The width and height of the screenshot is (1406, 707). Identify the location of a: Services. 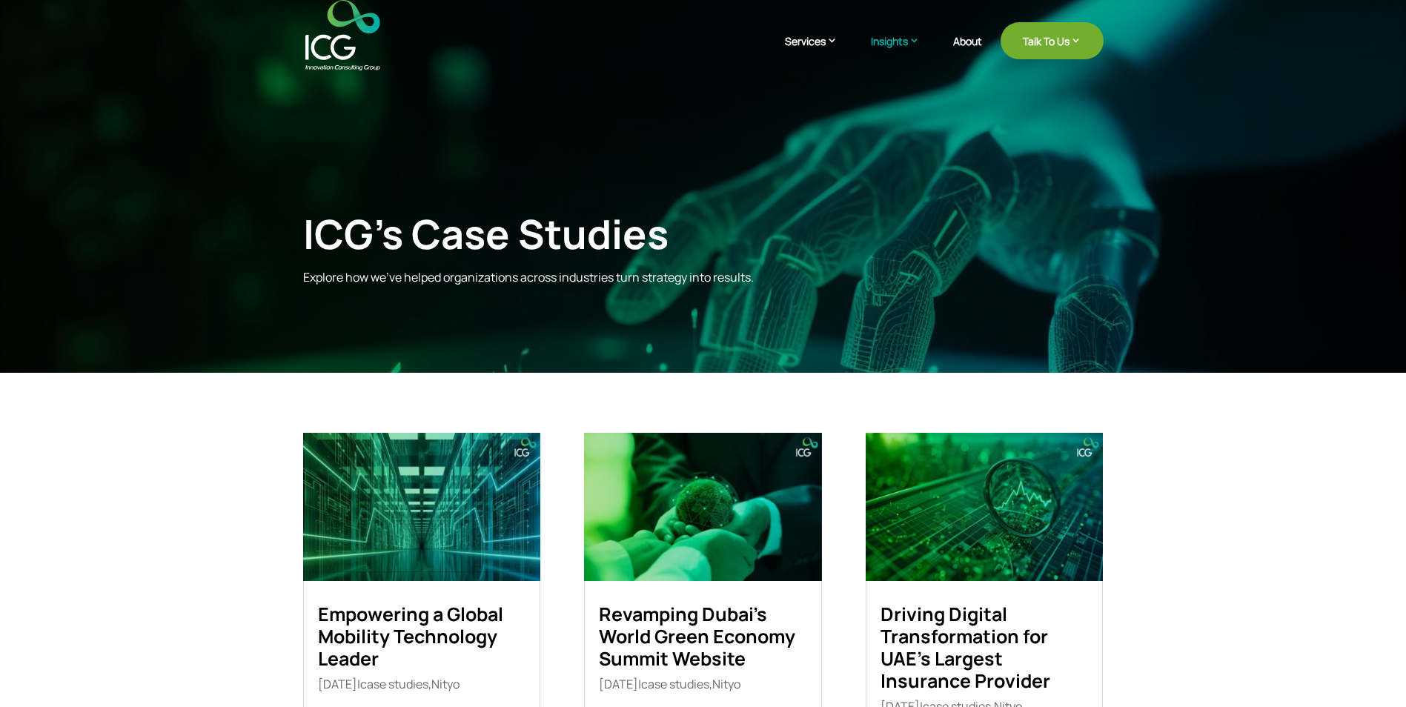
(818, 52).